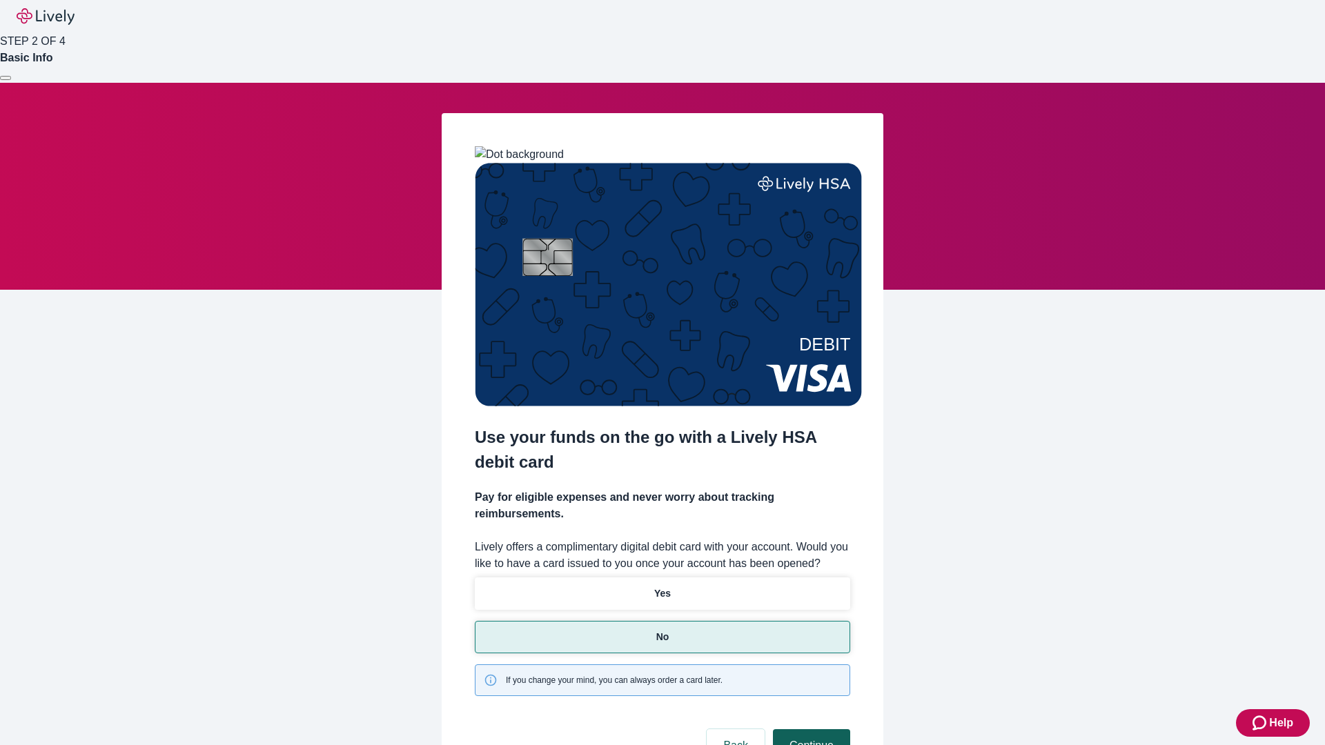 Image resolution: width=1325 pixels, height=745 pixels. I want to click on h4: Pay for eligible expenses and never worry about tracking reimbursements., so click(662, 506).